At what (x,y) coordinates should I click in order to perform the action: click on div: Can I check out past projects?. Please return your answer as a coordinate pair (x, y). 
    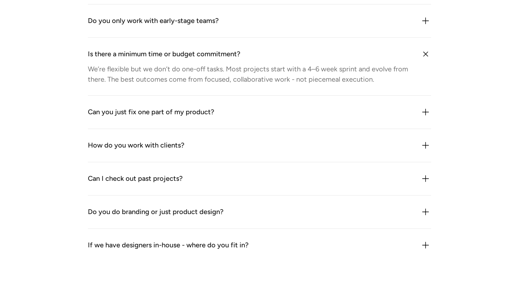
    Looking at the image, I should click on (135, 179).